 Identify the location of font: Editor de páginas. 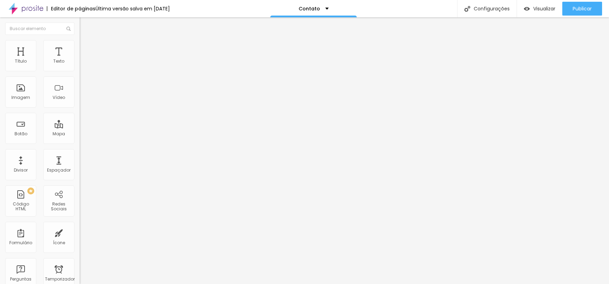
(73, 9).